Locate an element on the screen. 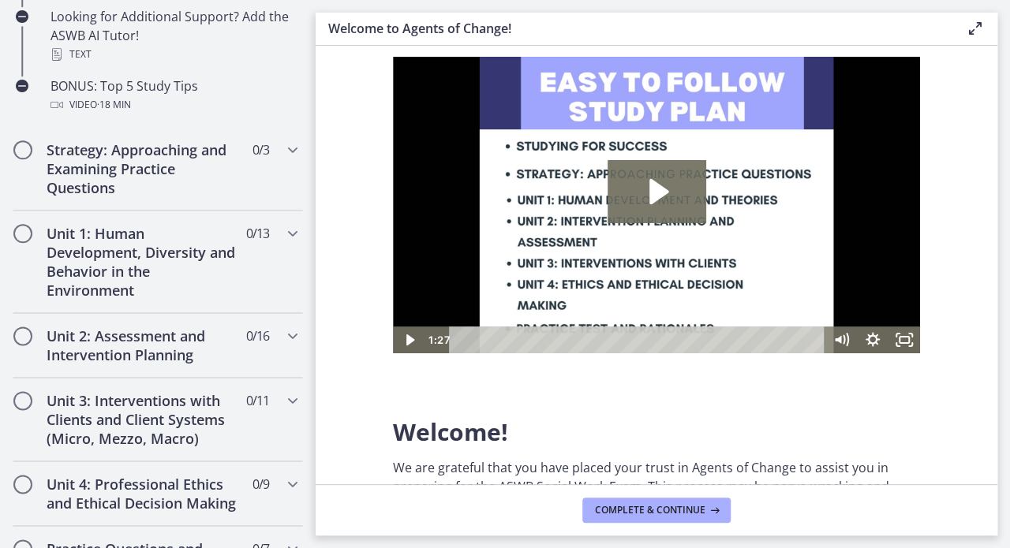 The width and height of the screenshot is (1010, 548). button: Mute is located at coordinates (448, 283).